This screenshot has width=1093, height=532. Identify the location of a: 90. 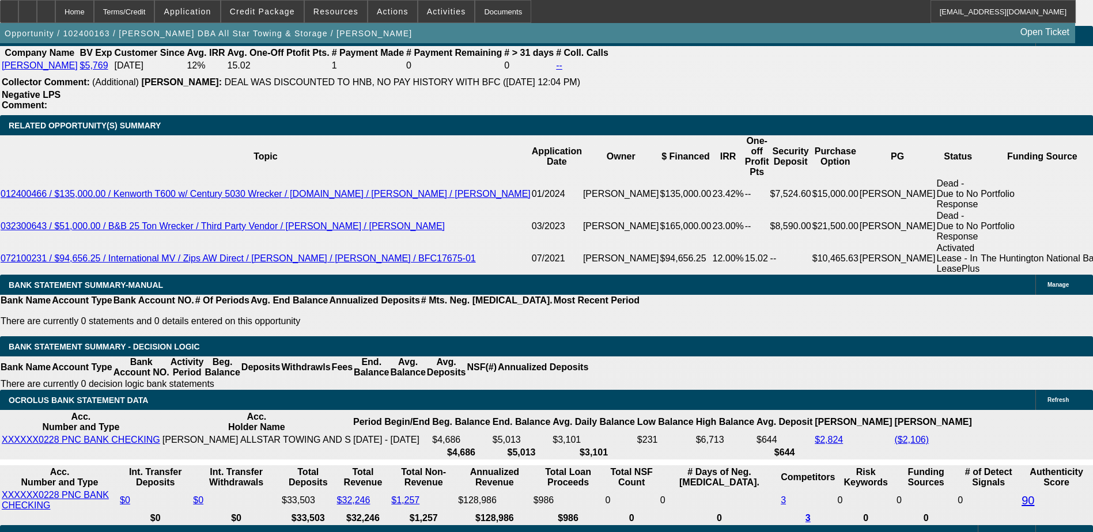
(1028, 501).